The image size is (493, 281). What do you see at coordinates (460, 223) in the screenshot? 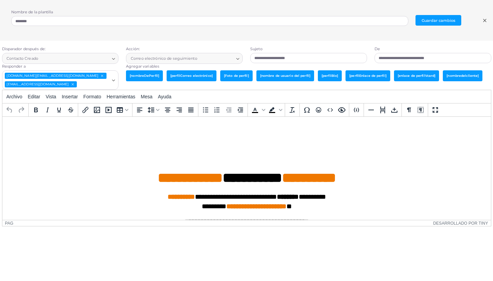
I see `font: Desarrollado por Tiny` at bounding box center [460, 223].